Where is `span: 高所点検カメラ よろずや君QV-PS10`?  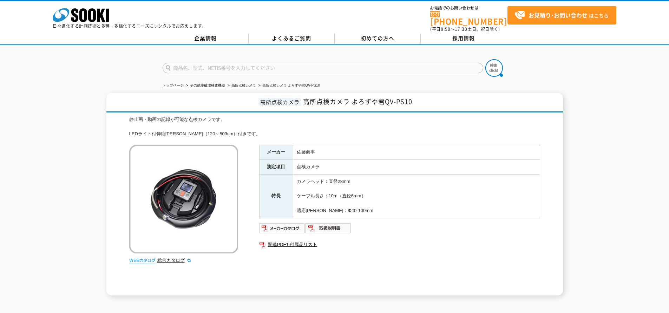 span: 高所点検カメラ よろずや君QV-PS10 is located at coordinates (357, 101).